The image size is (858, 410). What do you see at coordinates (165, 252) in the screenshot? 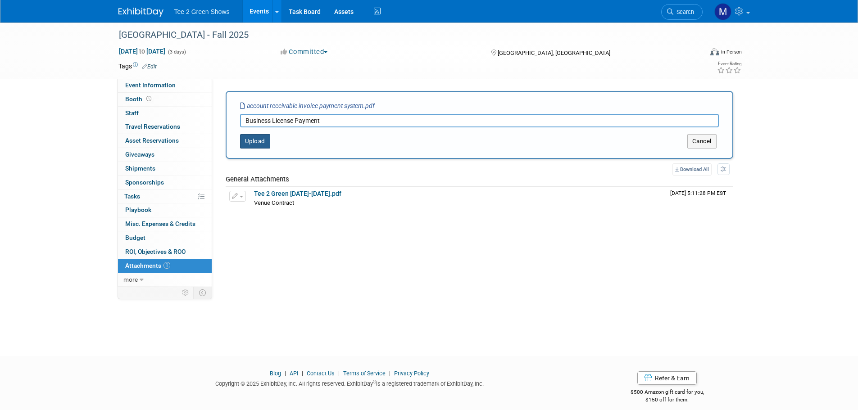
I see `a: ROI, Objectives & ROO` at bounding box center [165, 252].